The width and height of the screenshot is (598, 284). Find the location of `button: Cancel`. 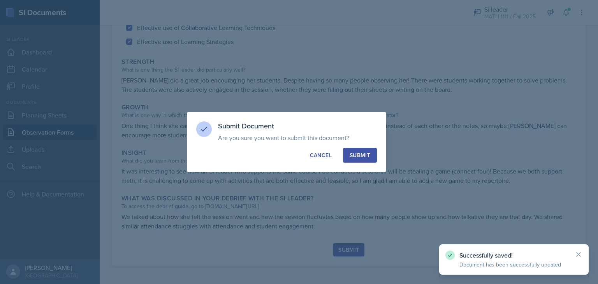

button: Cancel is located at coordinates (321, 155).